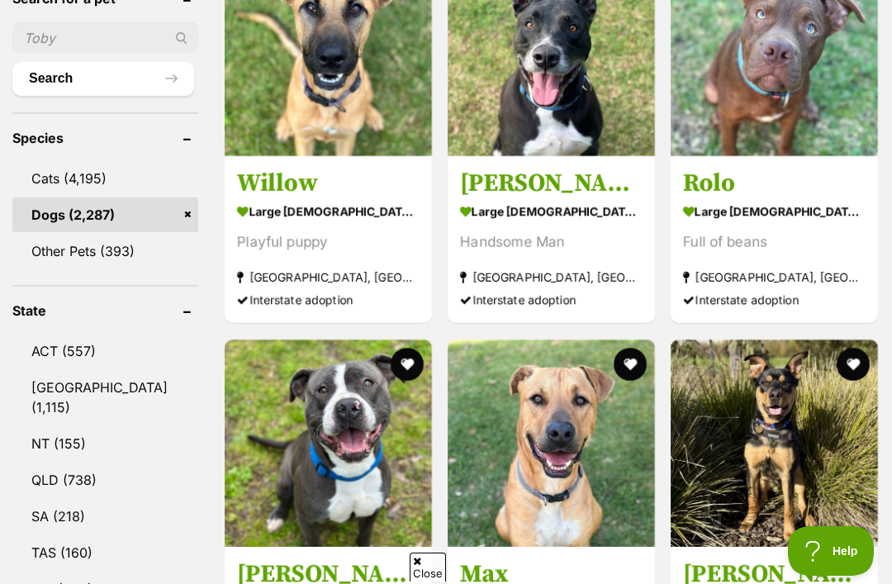 The width and height of the screenshot is (892, 584). What do you see at coordinates (103, 78) in the screenshot?
I see `button: Search` at bounding box center [103, 78].